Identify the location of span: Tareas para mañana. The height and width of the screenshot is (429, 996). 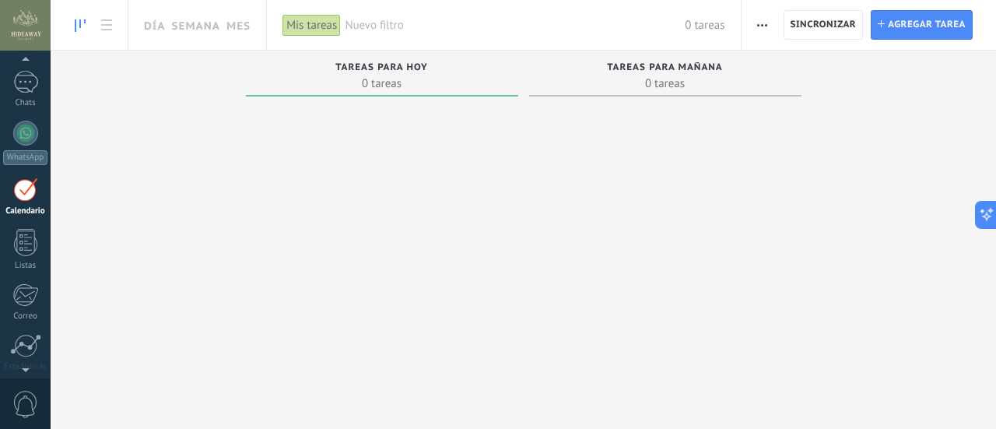
(664, 68).